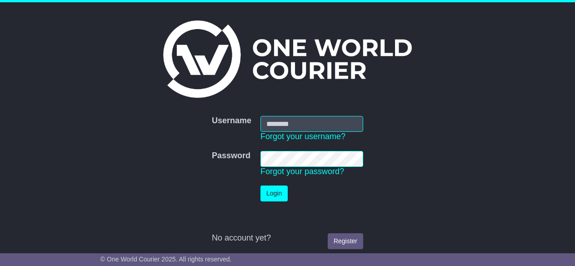 This screenshot has height=266, width=575. I want to click on span: © One World Courier 2025. All rights reserved., so click(166, 259).